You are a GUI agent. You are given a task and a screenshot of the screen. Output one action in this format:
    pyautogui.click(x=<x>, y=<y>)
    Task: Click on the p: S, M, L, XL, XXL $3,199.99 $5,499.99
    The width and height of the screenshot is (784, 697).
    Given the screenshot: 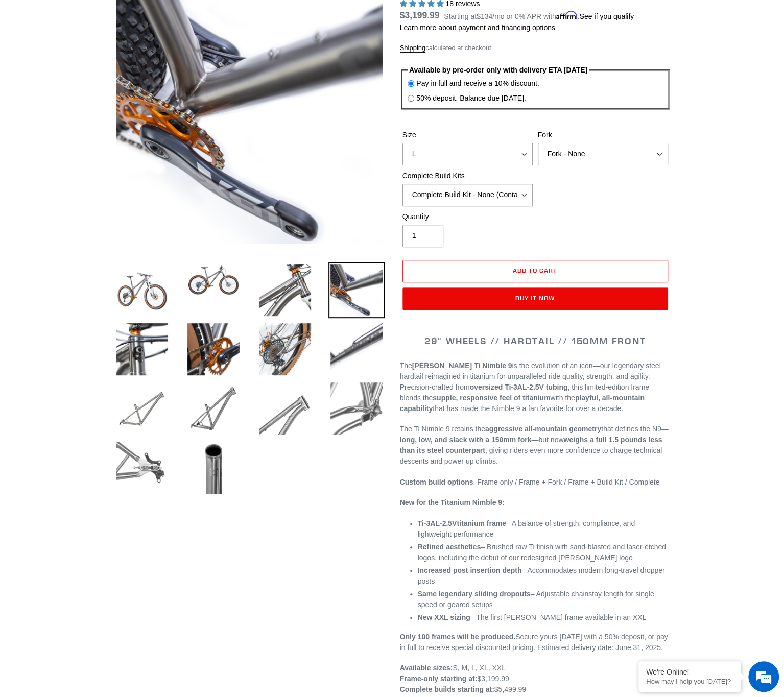 What is the action you would take?
    pyautogui.click(x=535, y=679)
    